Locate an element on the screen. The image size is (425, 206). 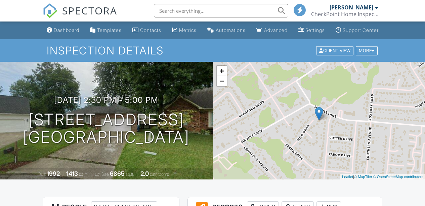
div: 6865 is located at coordinates (117, 173).